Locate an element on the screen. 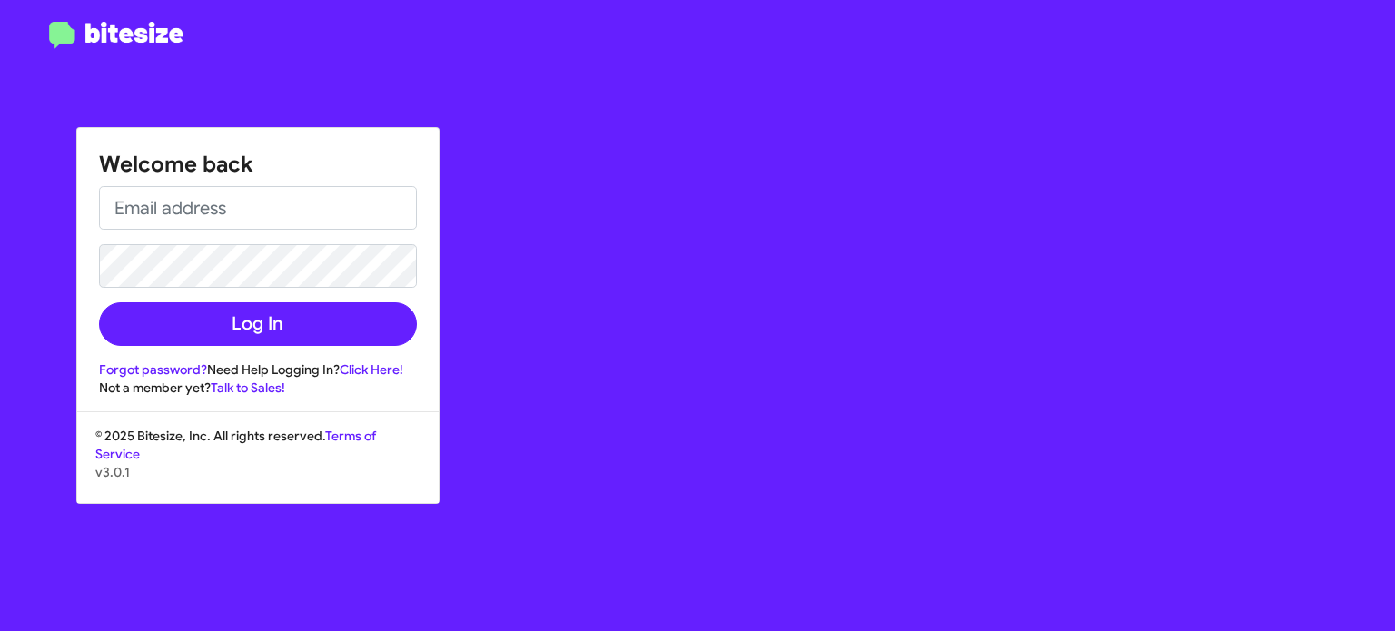 This screenshot has height=631, width=1395. button: Log In is located at coordinates (258, 324).